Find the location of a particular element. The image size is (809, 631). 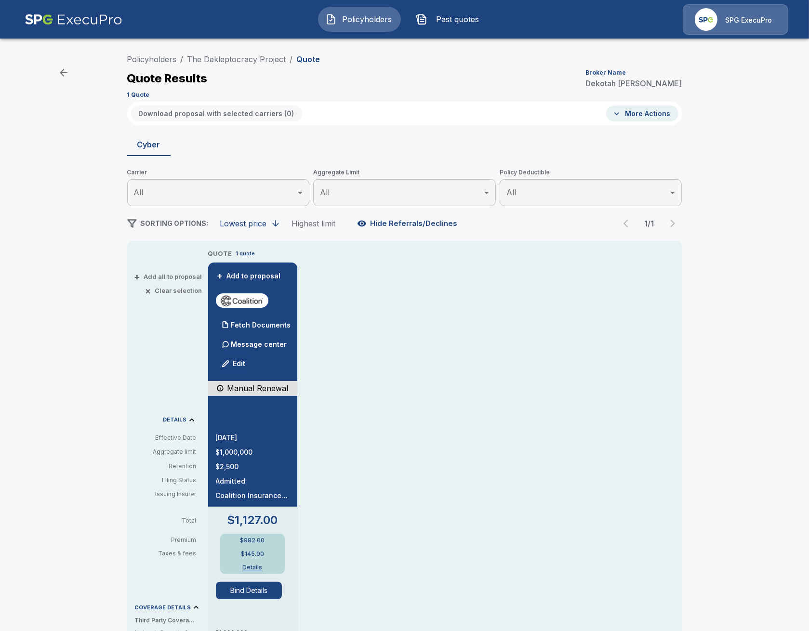

p: Fetch Documents is located at coordinates (261, 325).